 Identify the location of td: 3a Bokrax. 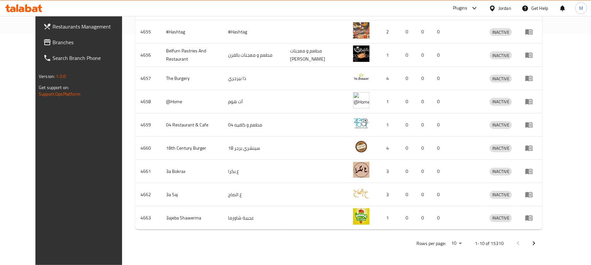
(192, 172).